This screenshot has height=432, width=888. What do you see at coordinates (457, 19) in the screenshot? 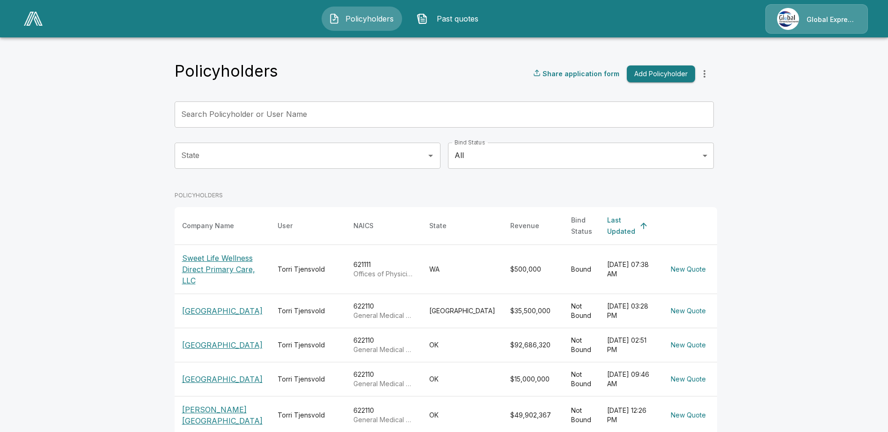
I see `span: Past quotes` at bounding box center [457, 19].